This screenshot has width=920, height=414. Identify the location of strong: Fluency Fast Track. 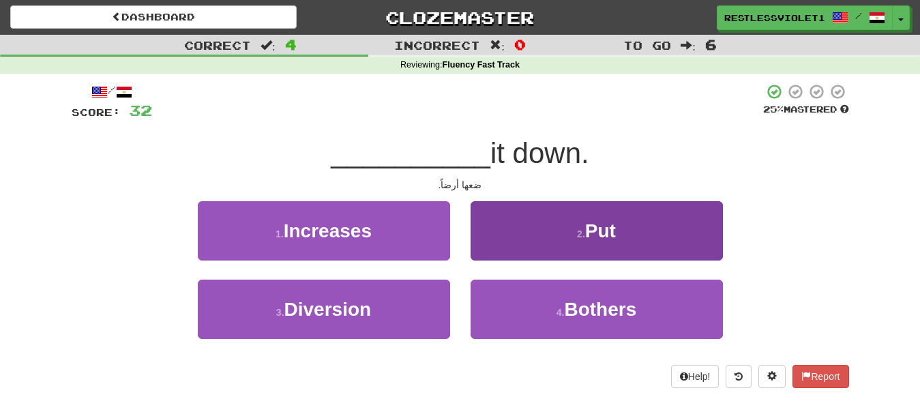
(481, 65).